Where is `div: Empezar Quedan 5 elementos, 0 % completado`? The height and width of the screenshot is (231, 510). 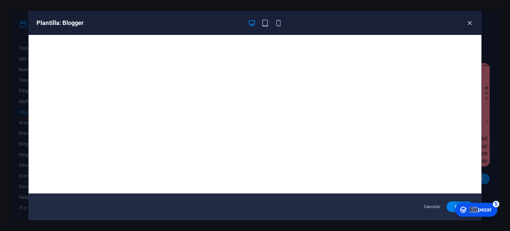 div: Empezar Quedan 5 elementos, 0 % completado is located at coordinates (24, 10).